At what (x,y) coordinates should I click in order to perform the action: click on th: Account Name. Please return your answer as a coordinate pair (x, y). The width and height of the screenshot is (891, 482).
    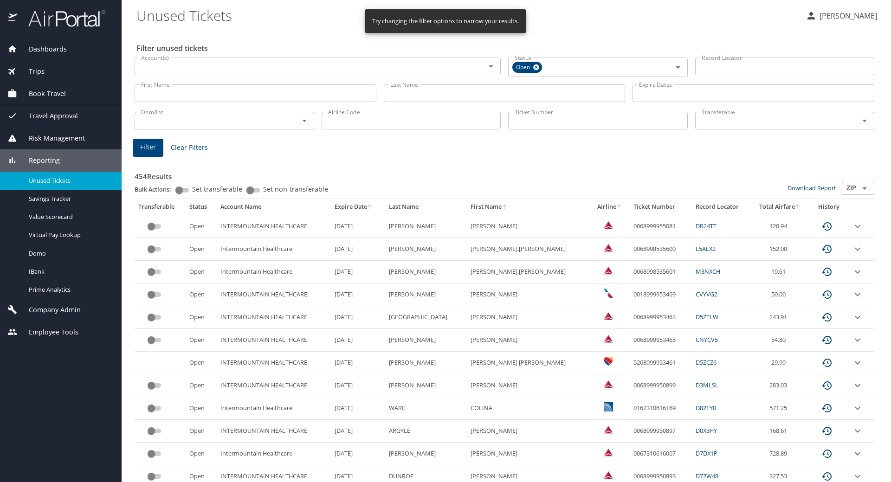
    Looking at the image, I should click on (274, 207).